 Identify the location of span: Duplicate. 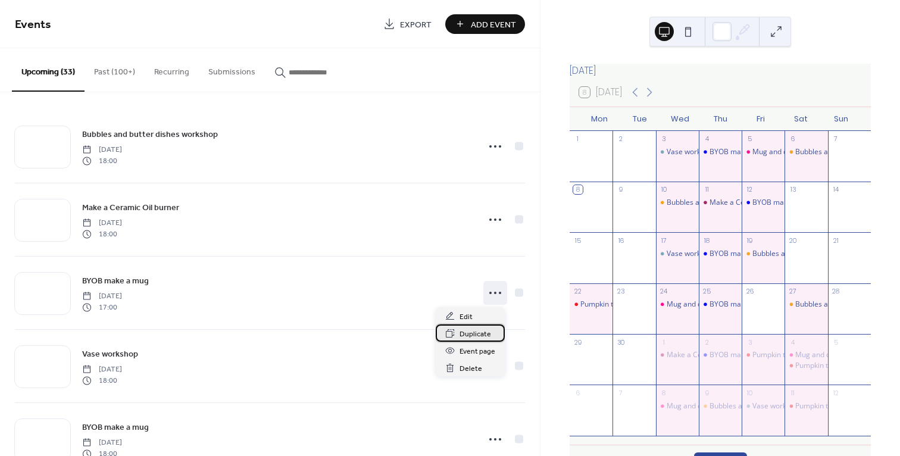
(475, 334).